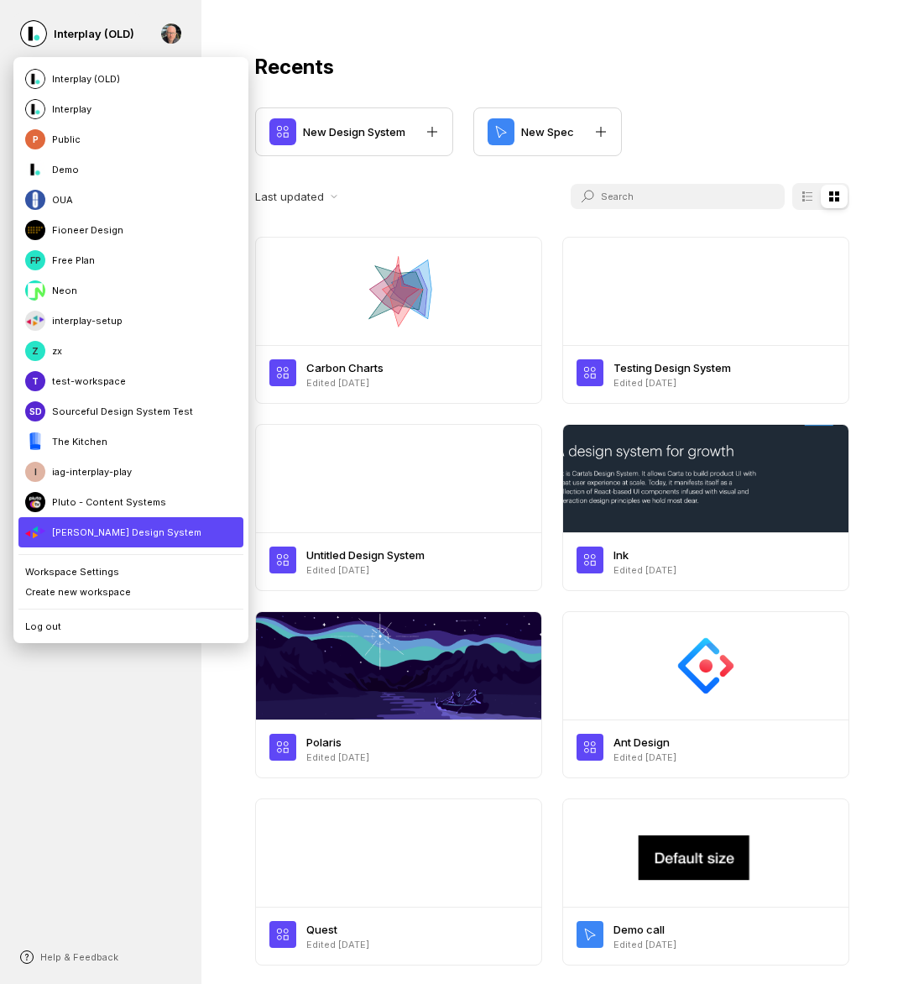 The image size is (903, 984). What do you see at coordinates (404, 742) in the screenshot?
I see `p: Polaris` at bounding box center [404, 742].